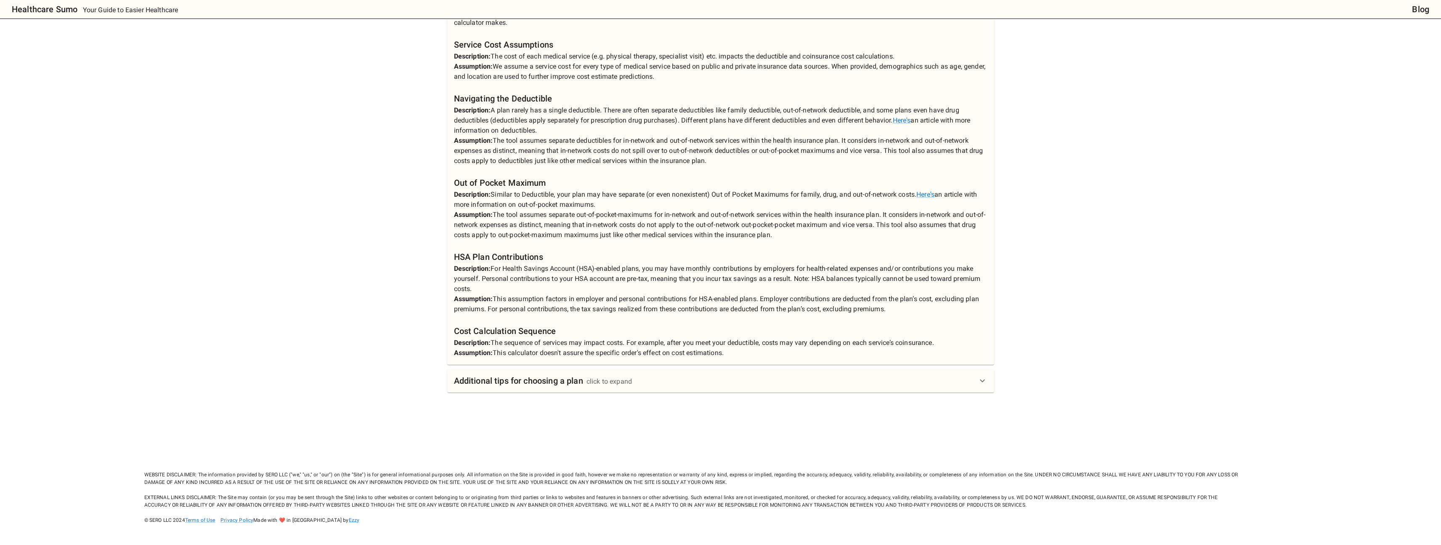 Image resolution: width=1441 pixels, height=545 pixels. Describe the element at coordinates (519, 380) in the screenshot. I see `h6: Additional tips for choosing a plan` at that location.